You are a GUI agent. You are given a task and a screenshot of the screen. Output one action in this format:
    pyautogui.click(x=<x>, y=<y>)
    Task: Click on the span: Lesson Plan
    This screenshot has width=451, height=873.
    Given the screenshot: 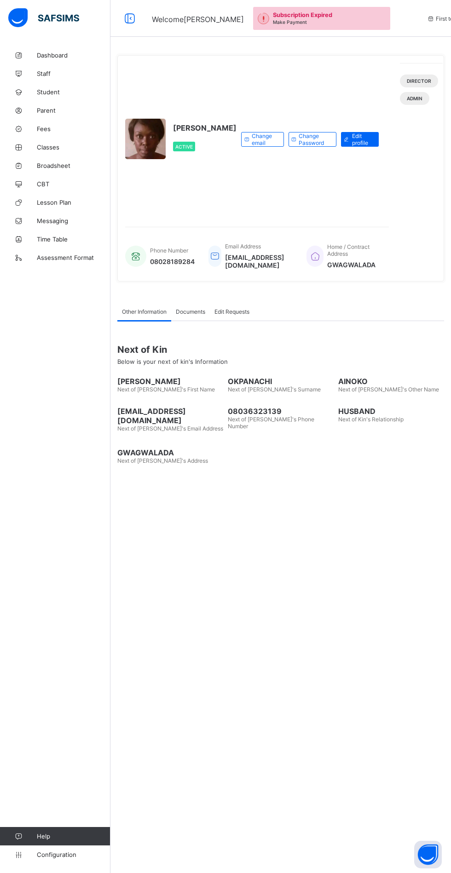 What is the action you would take?
    pyautogui.click(x=74, y=202)
    